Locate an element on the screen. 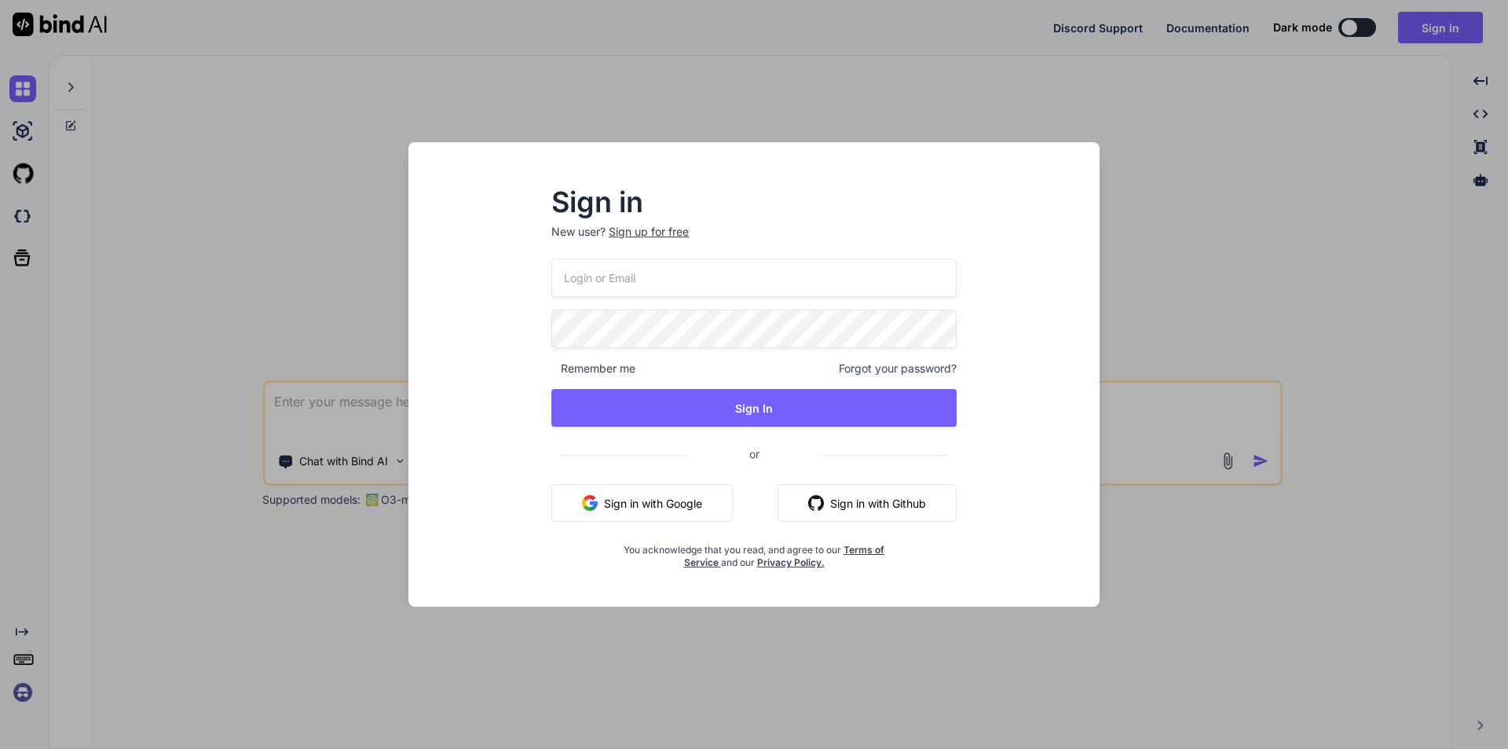  span: Remember me is located at coordinates (593, 368).